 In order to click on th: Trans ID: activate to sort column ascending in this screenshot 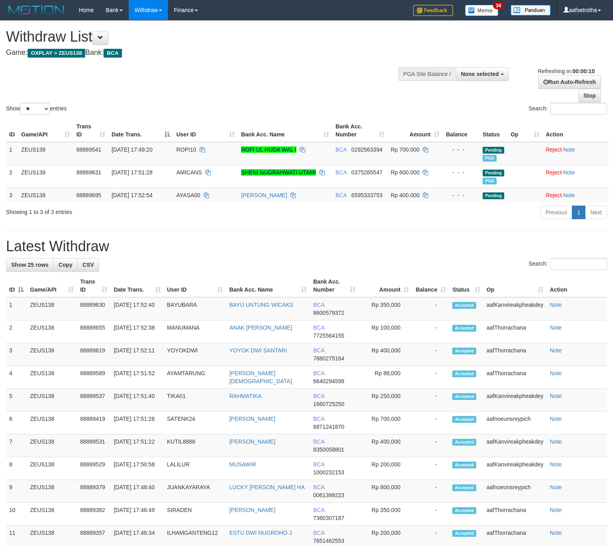, I will do `click(94, 286)`.